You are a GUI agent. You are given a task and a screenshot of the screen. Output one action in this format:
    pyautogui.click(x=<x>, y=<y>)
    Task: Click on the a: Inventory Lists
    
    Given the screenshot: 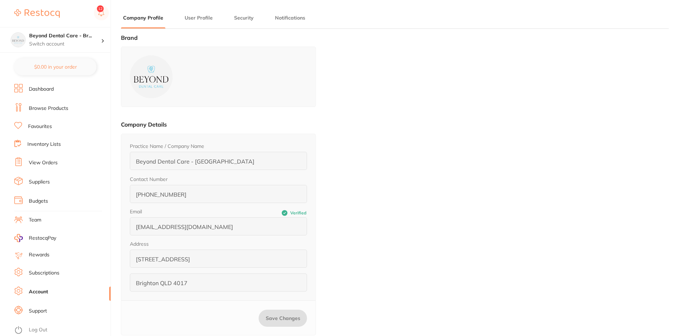 What is the action you would take?
    pyautogui.click(x=44, y=144)
    